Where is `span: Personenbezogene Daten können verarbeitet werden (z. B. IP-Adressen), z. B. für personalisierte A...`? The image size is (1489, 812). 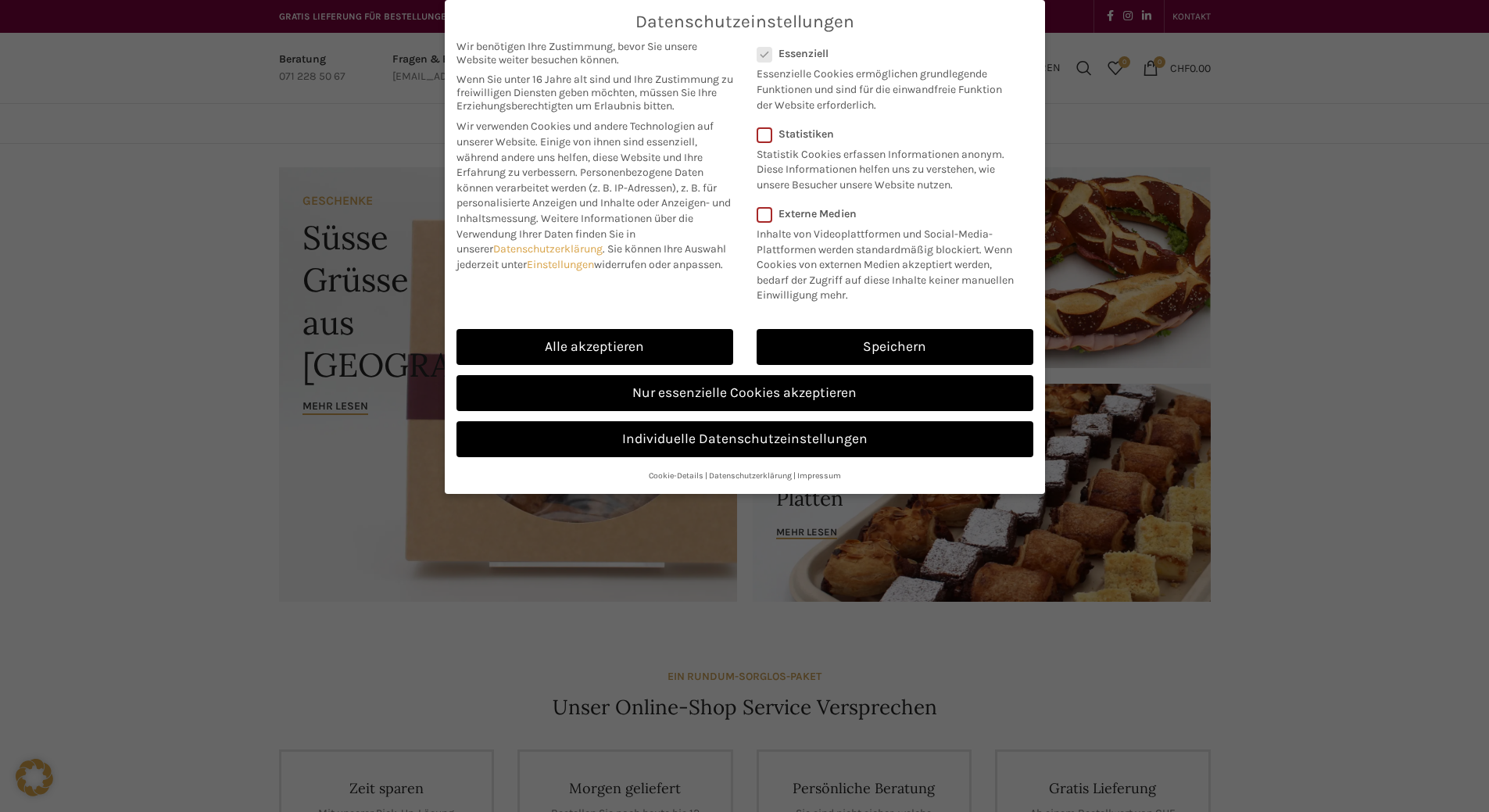 span: Personenbezogene Daten können verarbeitet werden (z. B. IP-Adressen), z. B. für personalisierte A... is located at coordinates (593, 195).